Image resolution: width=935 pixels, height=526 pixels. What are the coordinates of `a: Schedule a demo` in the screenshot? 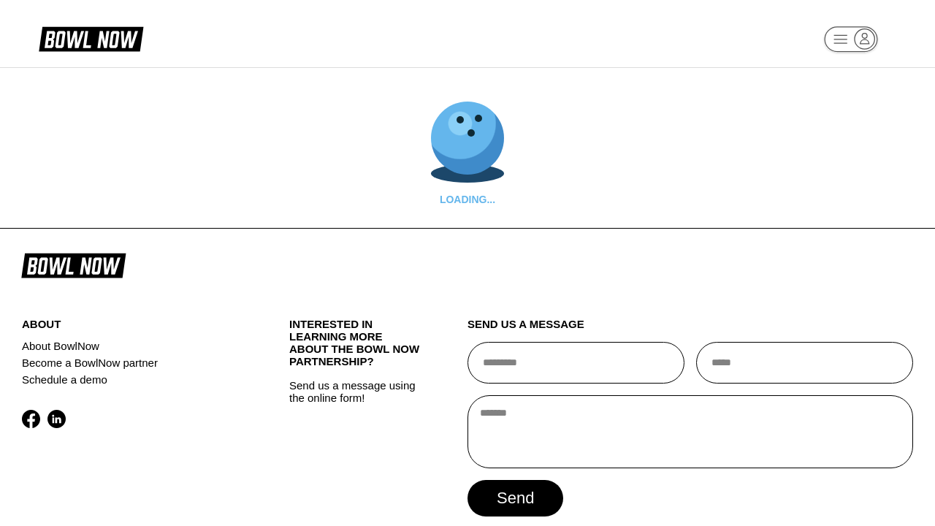 It's located at (133, 379).